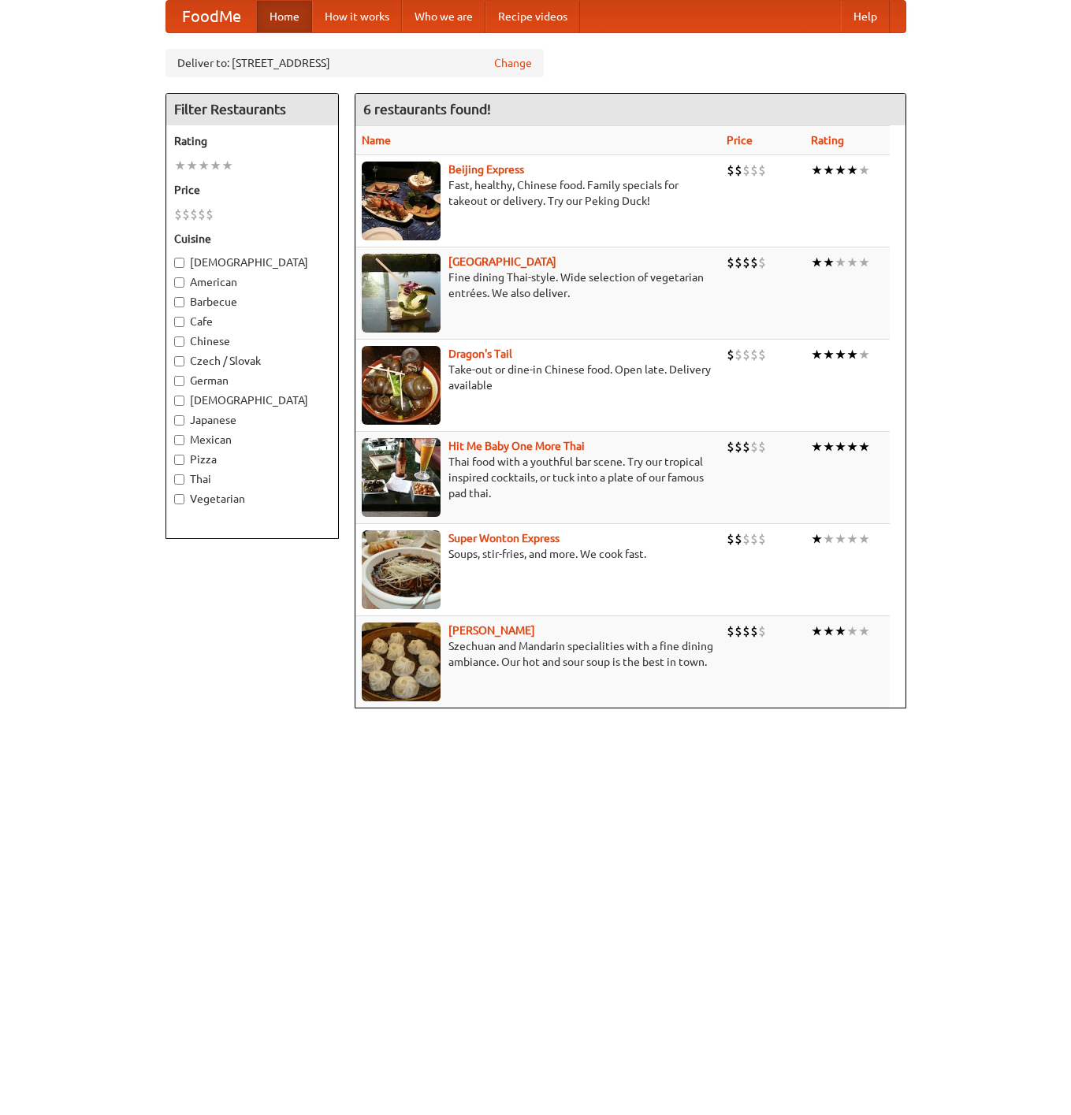  Describe the element at coordinates (179, 302) in the screenshot. I see `input: Barbecue` at that location.